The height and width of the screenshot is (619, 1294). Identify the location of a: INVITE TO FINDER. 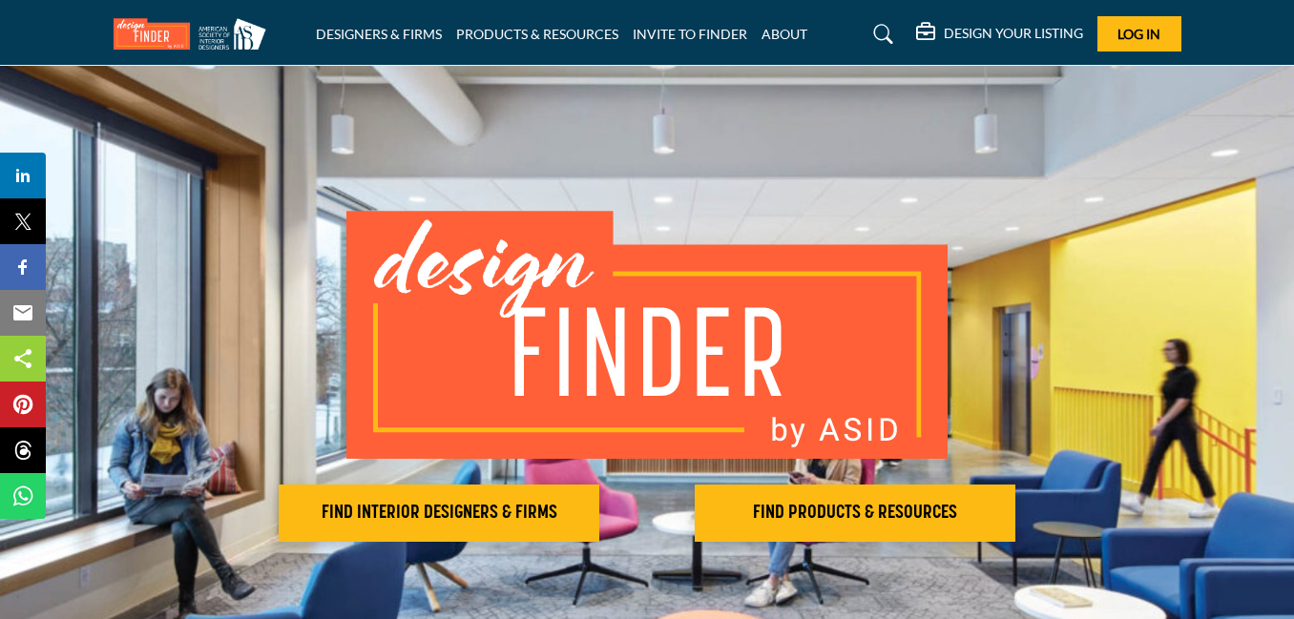
(690, 33).